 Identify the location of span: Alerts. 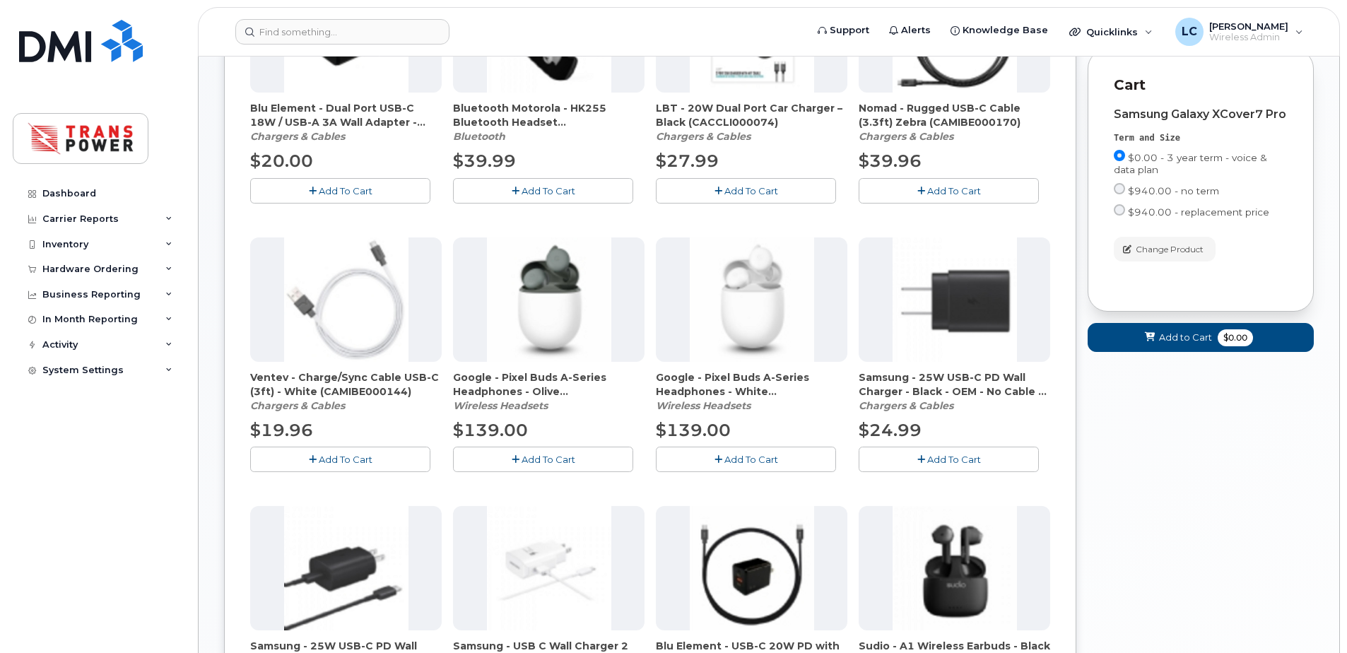
(916, 30).